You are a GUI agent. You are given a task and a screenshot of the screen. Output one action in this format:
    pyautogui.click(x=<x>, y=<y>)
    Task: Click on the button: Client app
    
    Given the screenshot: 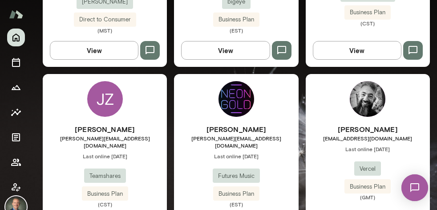 What is the action you would take?
    pyautogui.click(x=16, y=187)
    